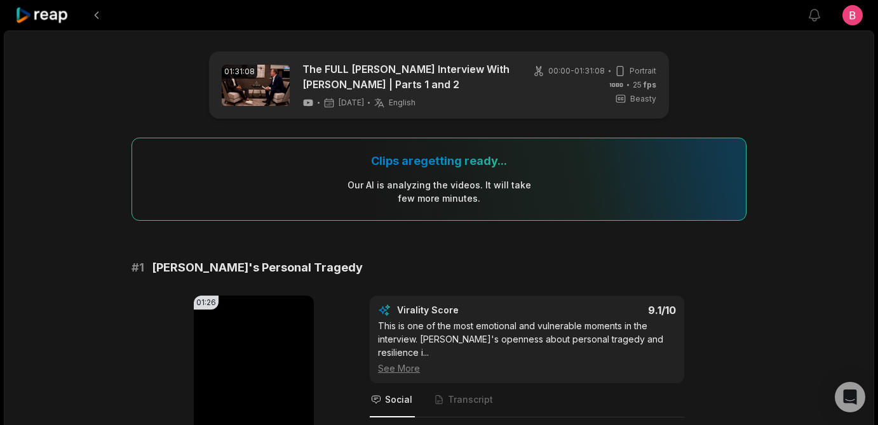 The image size is (878, 425). What do you see at coordinates (526, 401) in the screenshot?
I see `nav: Tabs` at bounding box center [526, 401].